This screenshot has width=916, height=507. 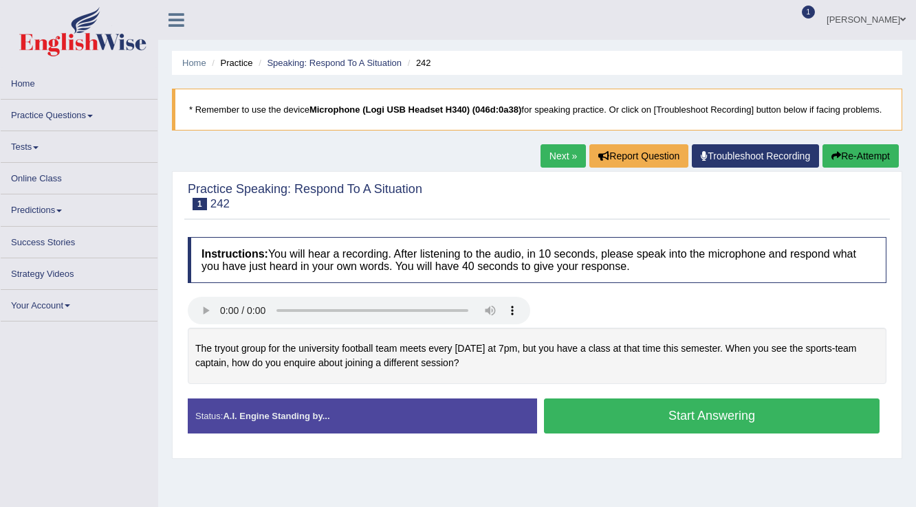 I want to click on a: Troubleshoot Recording, so click(x=755, y=156).